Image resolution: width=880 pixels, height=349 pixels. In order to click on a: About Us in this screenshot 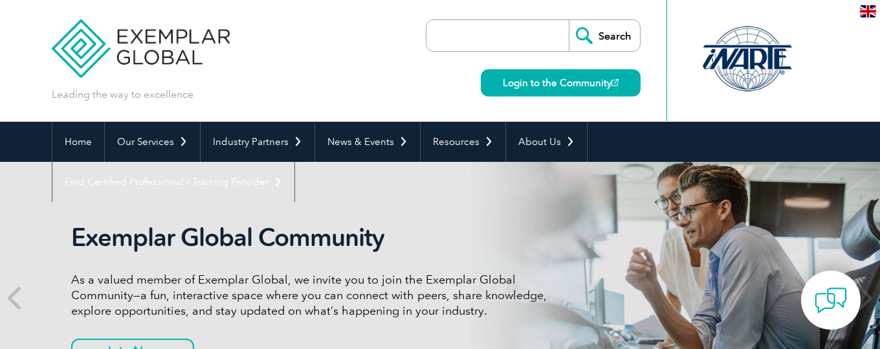, I will do `click(546, 142)`.